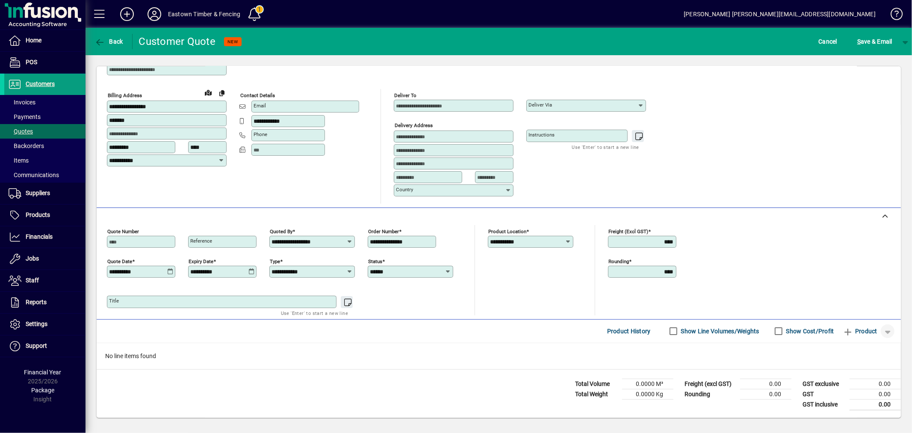 This screenshot has height=433, width=912. What do you see at coordinates (260, 134) in the screenshot?
I see `mat-label: Phone` at bounding box center [260, 134].